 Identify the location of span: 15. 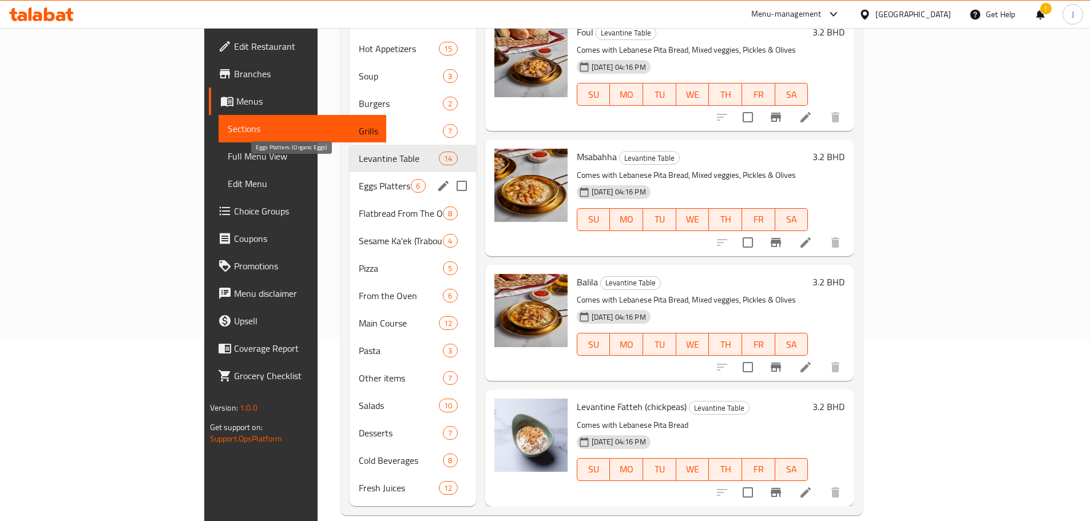
(448, 49).